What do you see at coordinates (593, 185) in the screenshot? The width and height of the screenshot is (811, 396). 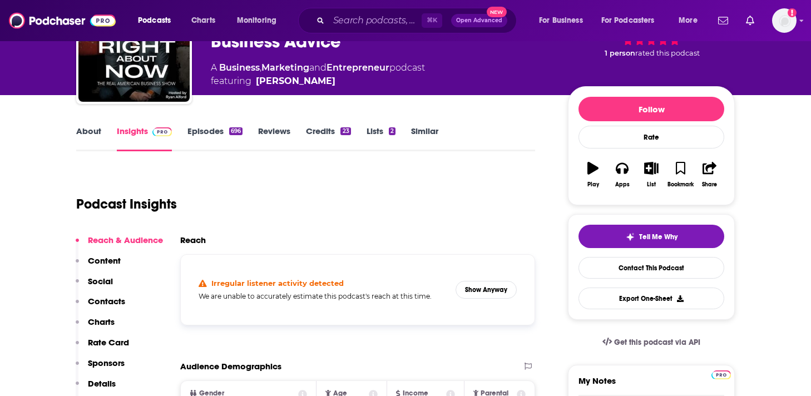 I see `div: Play` at bounding box center [593, 185].